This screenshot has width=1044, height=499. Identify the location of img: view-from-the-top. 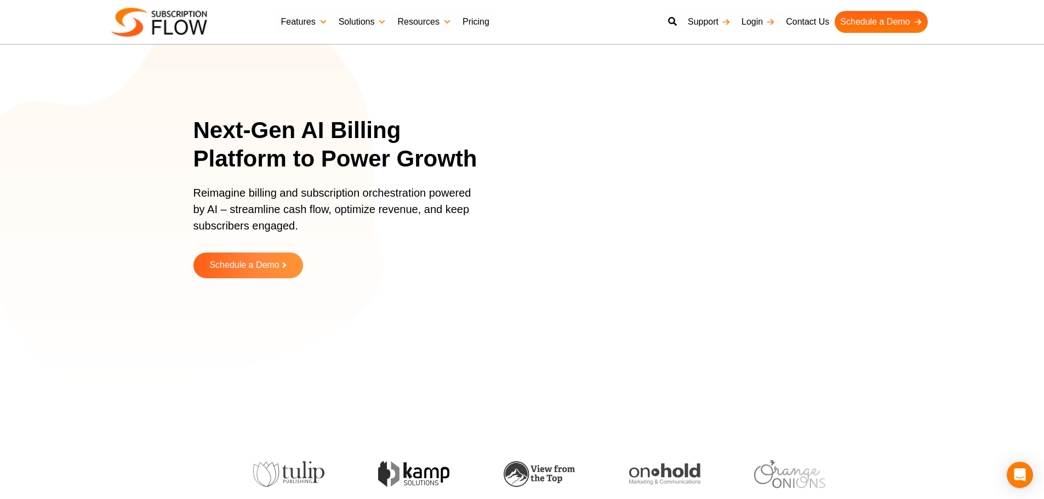
(539, 474).